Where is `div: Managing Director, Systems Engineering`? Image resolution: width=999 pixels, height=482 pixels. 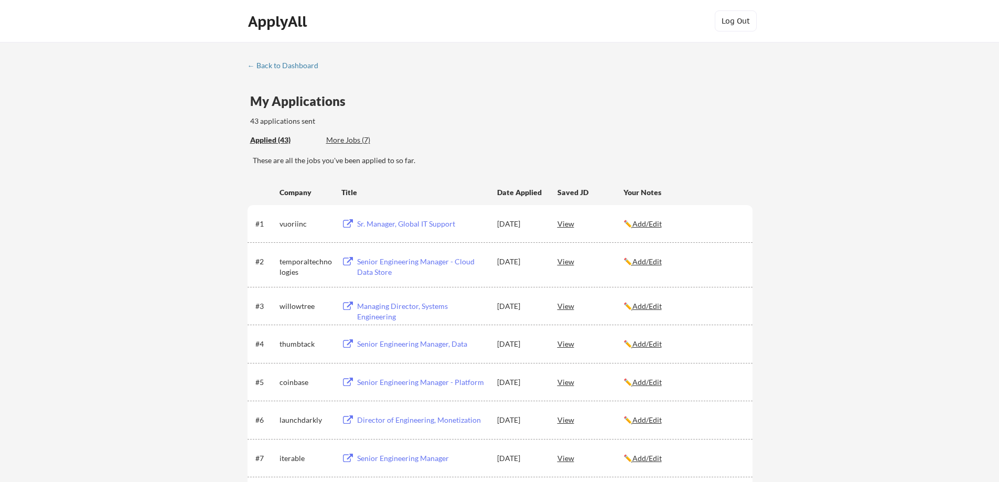
div: Managing Director, Systems Engineering is located at coordinates (422, 311).